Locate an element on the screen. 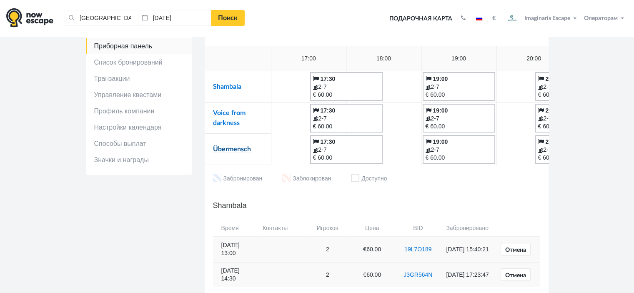 Image resolution: width=634 pixels, height=293 pixels. img: ru.jpg is located at coordinates (479, 18).